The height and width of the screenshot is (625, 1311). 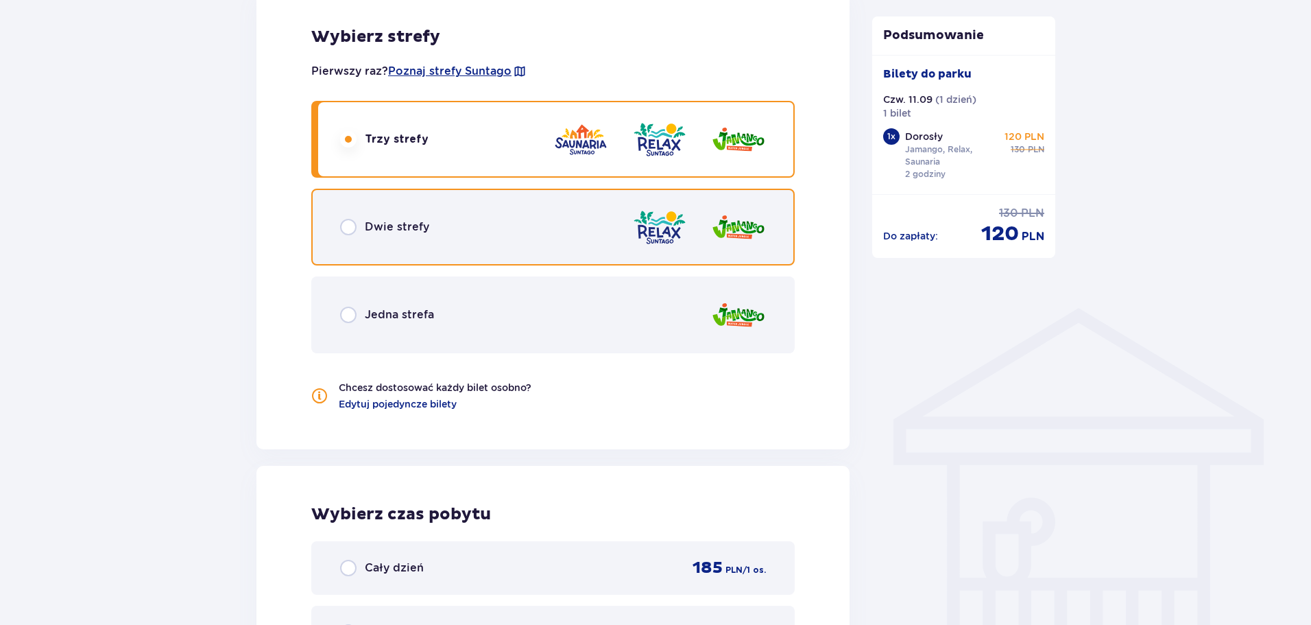 What do you see at coordinates (927, 74) in the screenshot?
I see `p: Bilety do parku` at bounding box center [927, 74].